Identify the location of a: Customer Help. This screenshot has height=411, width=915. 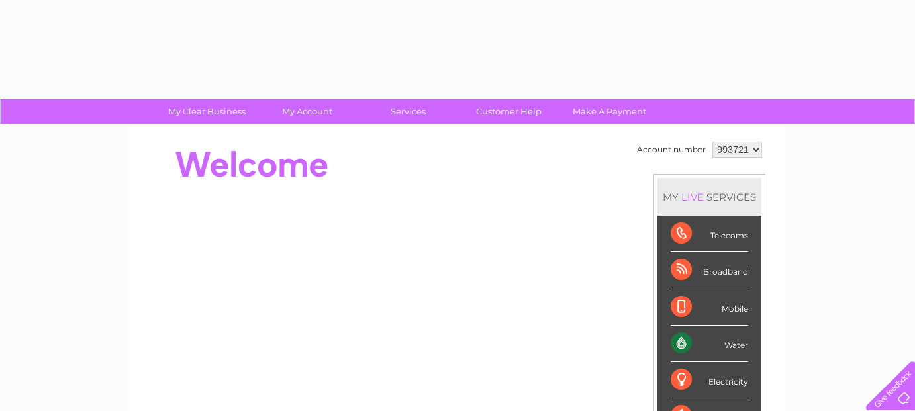
(508, 111).